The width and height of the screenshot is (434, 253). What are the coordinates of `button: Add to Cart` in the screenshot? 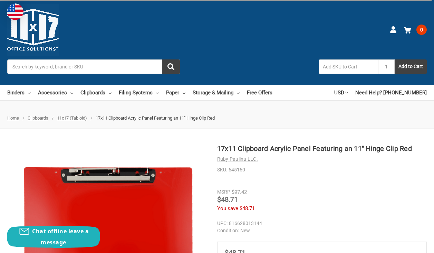 It's located at (410, 67).